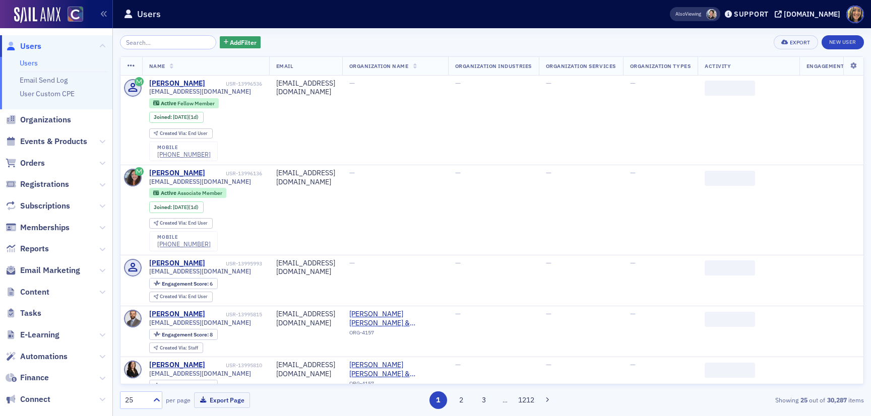 This screenshot has width=871, height=416. What do you see at coordinates (186, 207) in the screenshot?
I see `div: (1d)` at bounding box center [186, 207].